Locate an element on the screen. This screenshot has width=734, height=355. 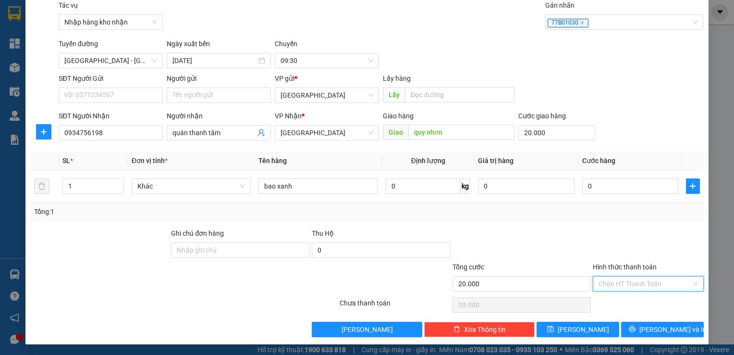
span: Bình Định is located at coordinates (327, 133).